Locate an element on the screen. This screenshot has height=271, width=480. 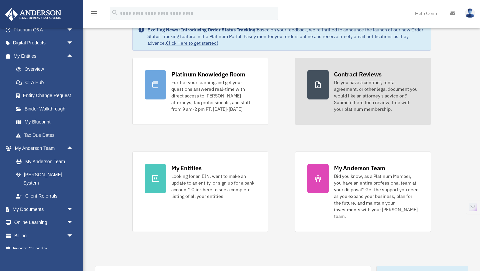
a: Overview is located at coordinates (46, 69).